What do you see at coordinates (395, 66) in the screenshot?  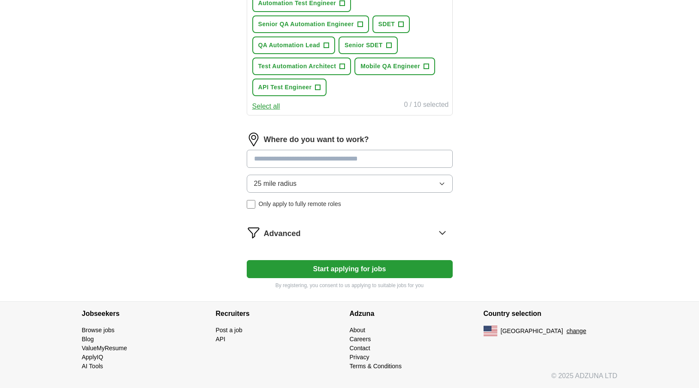 I see `button: Mobile QA Engineer` at bounding box center [395, 66].